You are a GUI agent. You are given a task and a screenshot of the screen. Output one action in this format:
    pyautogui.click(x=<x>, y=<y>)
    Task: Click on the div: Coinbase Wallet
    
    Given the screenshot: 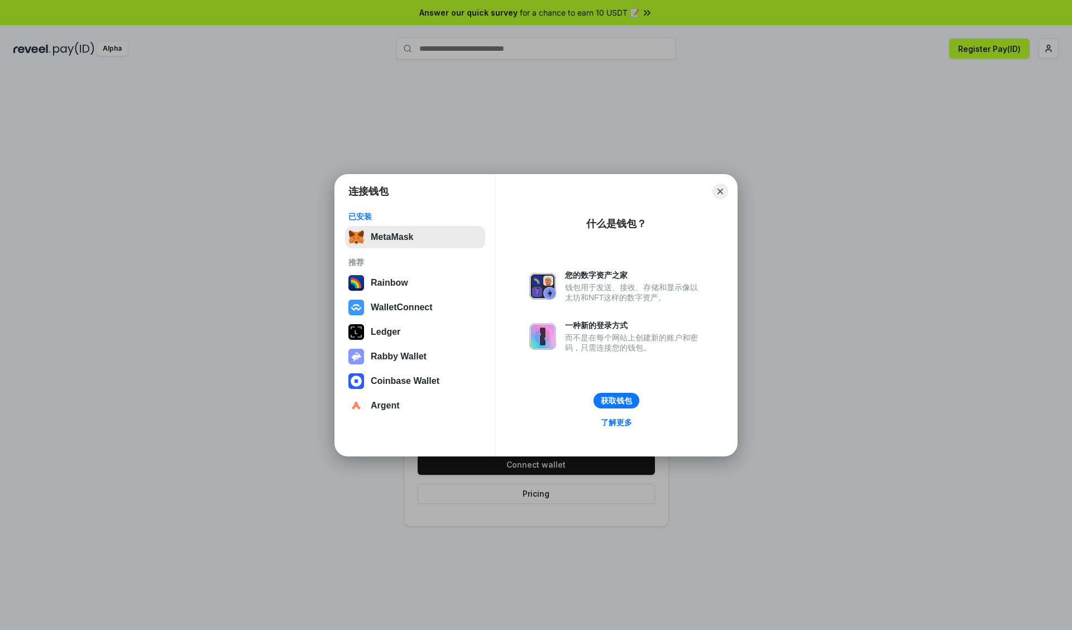 What is the action you would take?
    pyautogui.click(x=405, y=381)
    